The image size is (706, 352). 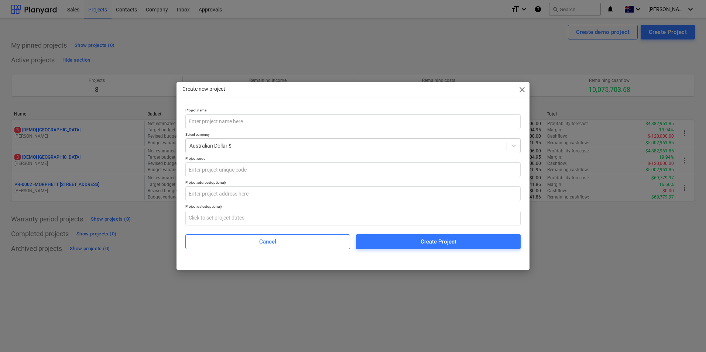 I want to click on input: Enter project unique code, so click(x=353, y=170).